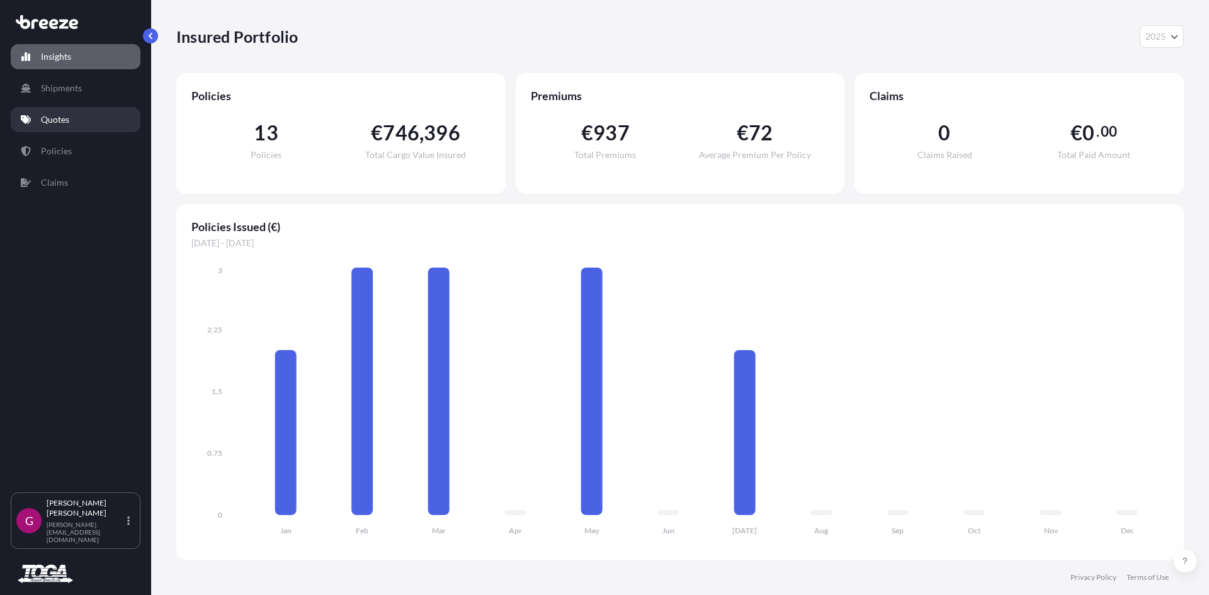 This screenshot has height=595, width=1209. Describe the element at coordinates (362, 530) in the screenshot. I see `tspan: Feb` at that location.